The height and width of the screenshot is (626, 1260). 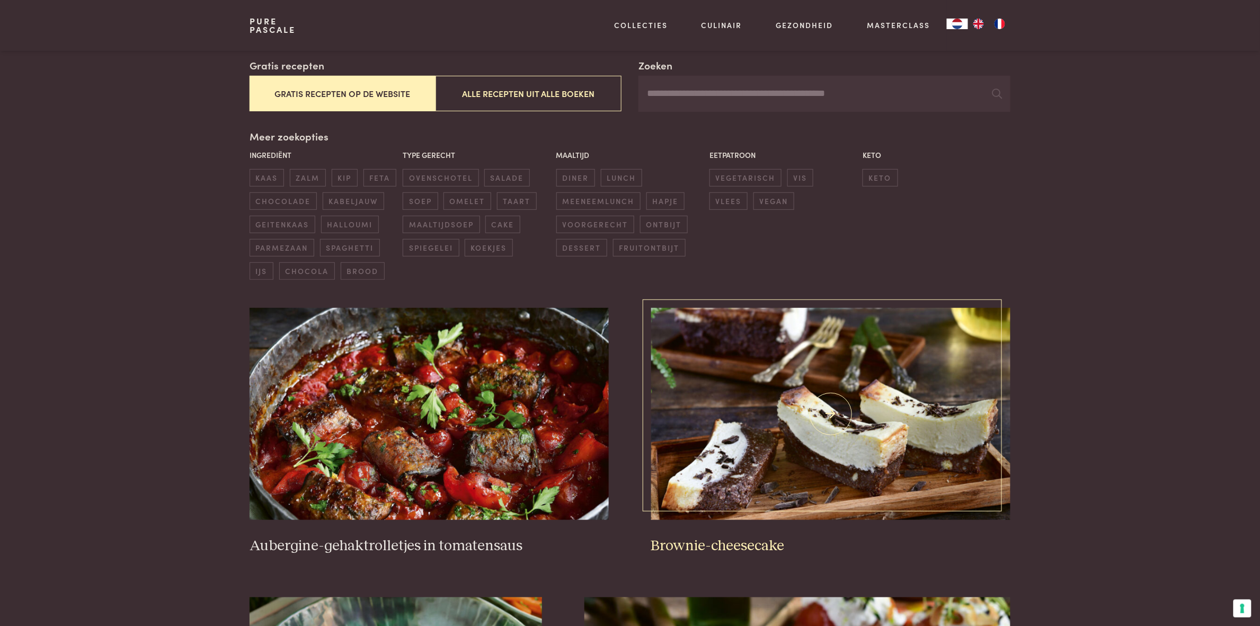 I want to click on p: Eetpatroon, so click(x=783, y=155).